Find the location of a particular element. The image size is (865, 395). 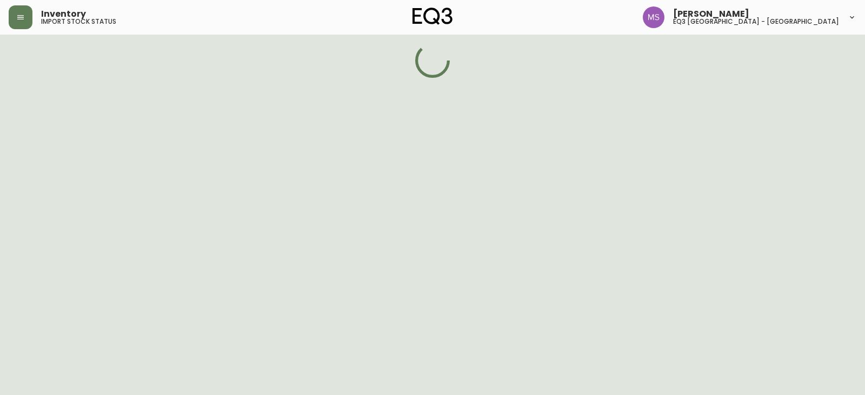

img: 1b6e43211f6f3cc0b0729c9049b8e7af is located at coordinates (654, 17).